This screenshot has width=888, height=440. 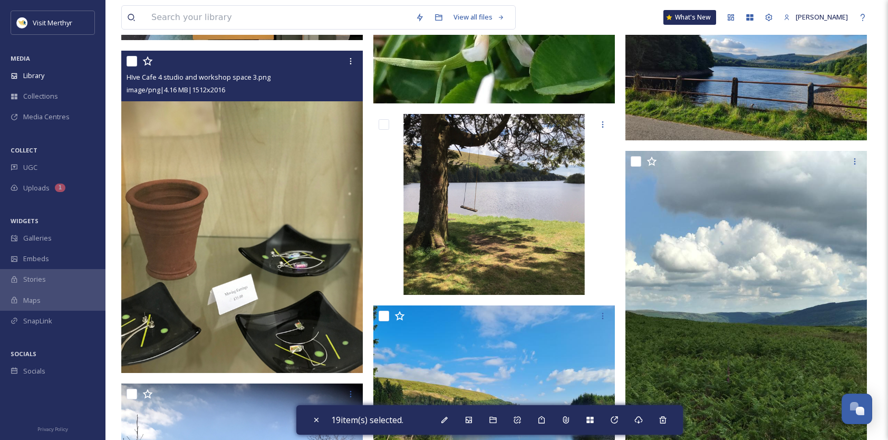 What do you see at coordinates (53, 428) in the screenshot?
I see `a: Privacy Policy` at bounding box center [53, 428].